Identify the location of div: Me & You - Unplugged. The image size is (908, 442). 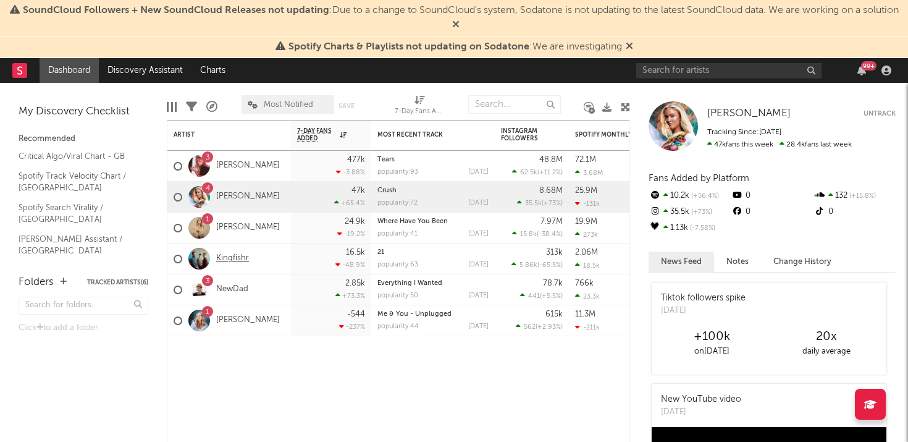
(433, 314).